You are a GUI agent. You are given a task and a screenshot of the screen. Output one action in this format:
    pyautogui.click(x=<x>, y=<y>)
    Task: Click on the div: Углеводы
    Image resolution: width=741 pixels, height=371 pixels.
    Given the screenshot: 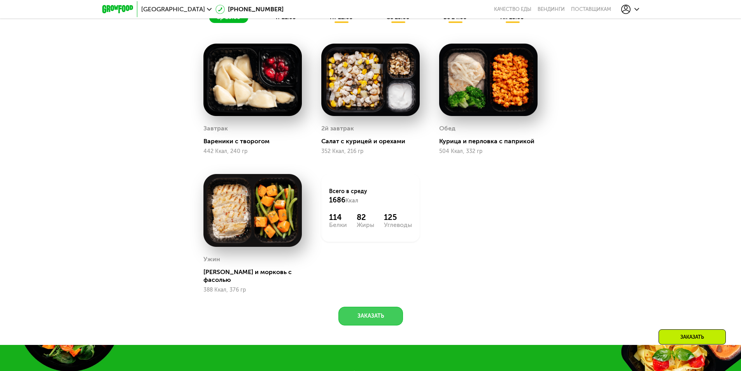 What is the action you would take?
    pyautogui.click(x=398, y=225)
    